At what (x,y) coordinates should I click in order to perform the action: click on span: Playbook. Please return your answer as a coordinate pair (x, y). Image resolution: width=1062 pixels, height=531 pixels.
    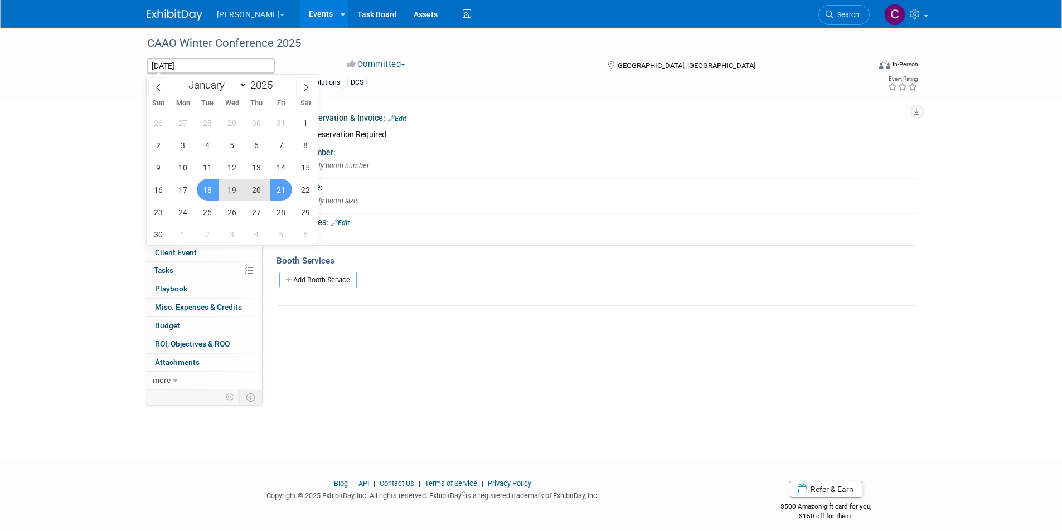
    Looking at the image, I should click on (171, 289).